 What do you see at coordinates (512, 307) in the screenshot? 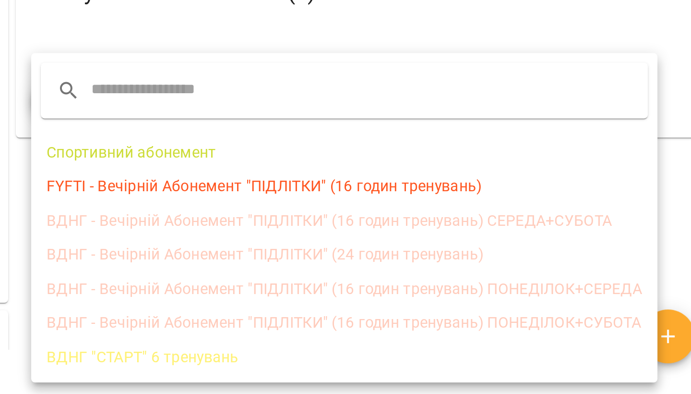
I see `li: ВДНГ - Вечірній Абонемент "ПІДЛІТКИ" (16 годин тренувань) СЕРЕДА+СУБОТА` at bounding box center [512, 307].